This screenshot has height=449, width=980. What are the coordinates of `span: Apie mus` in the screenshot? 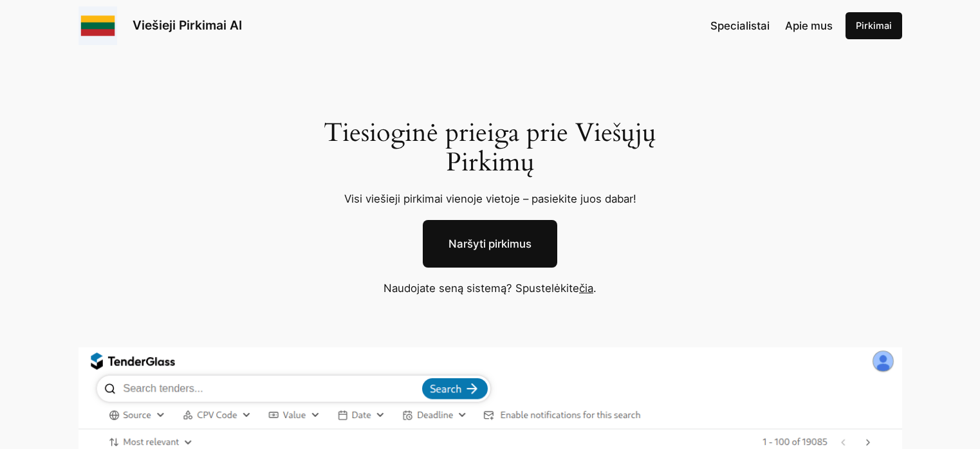 It's located at (809, 26).